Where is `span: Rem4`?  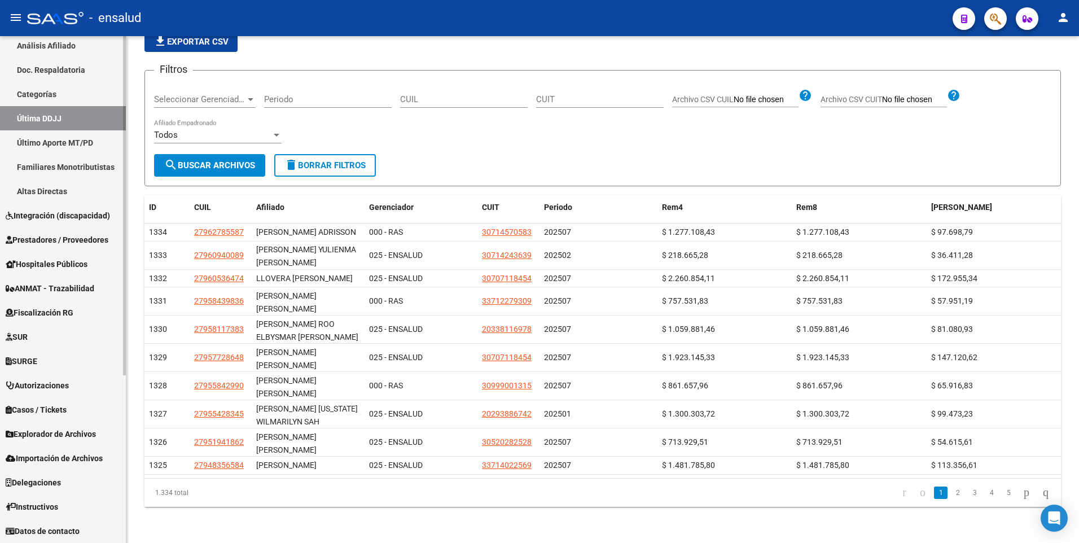
span: Rem4 is located at coordinates (672, 207).